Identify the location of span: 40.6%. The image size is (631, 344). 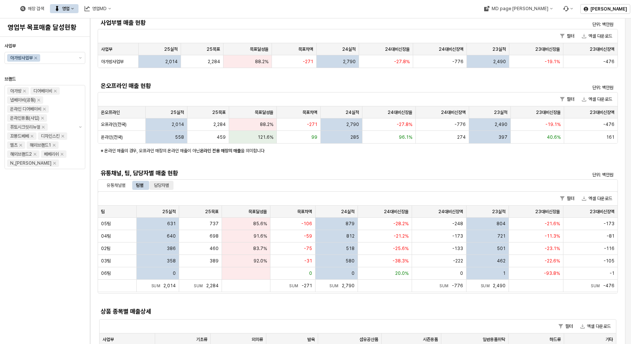
(554, 137).